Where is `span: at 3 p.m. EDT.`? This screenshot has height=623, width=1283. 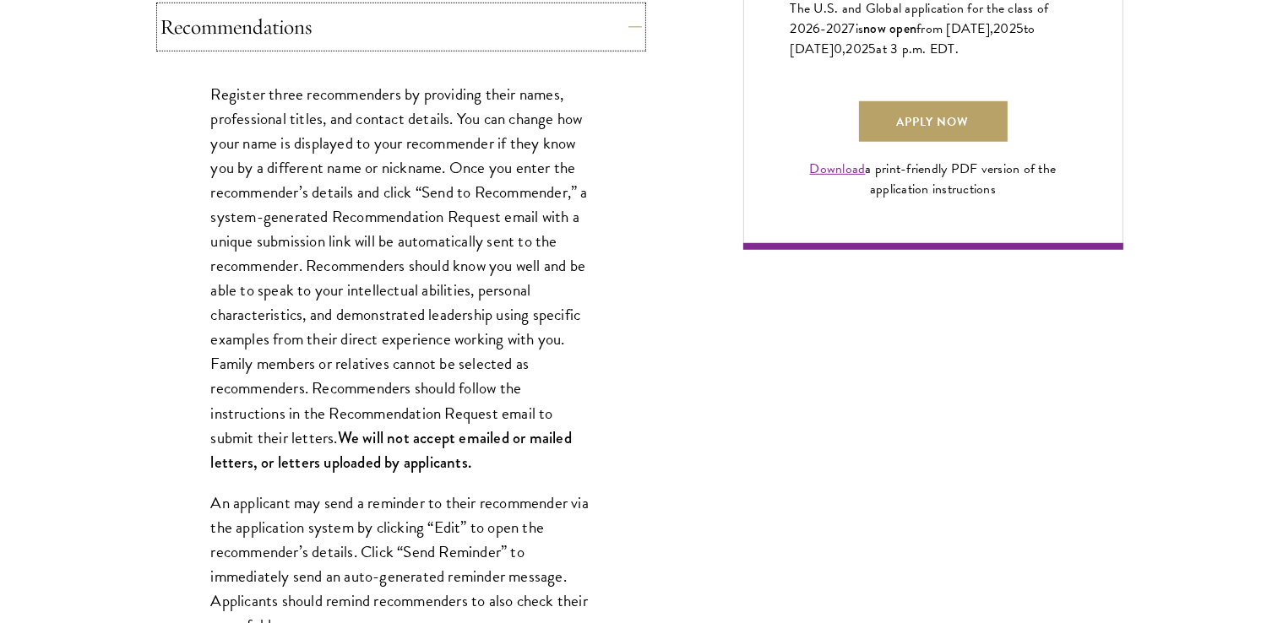
span: at 3 p.m. EDT. is located at coordinates (918, 49).